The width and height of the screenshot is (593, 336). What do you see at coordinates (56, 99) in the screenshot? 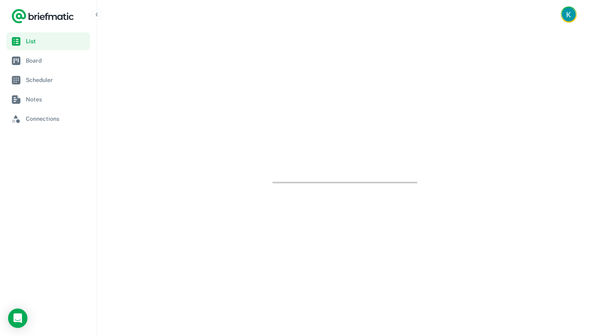
I see `span: Notes` at bounding box center [56, 99].